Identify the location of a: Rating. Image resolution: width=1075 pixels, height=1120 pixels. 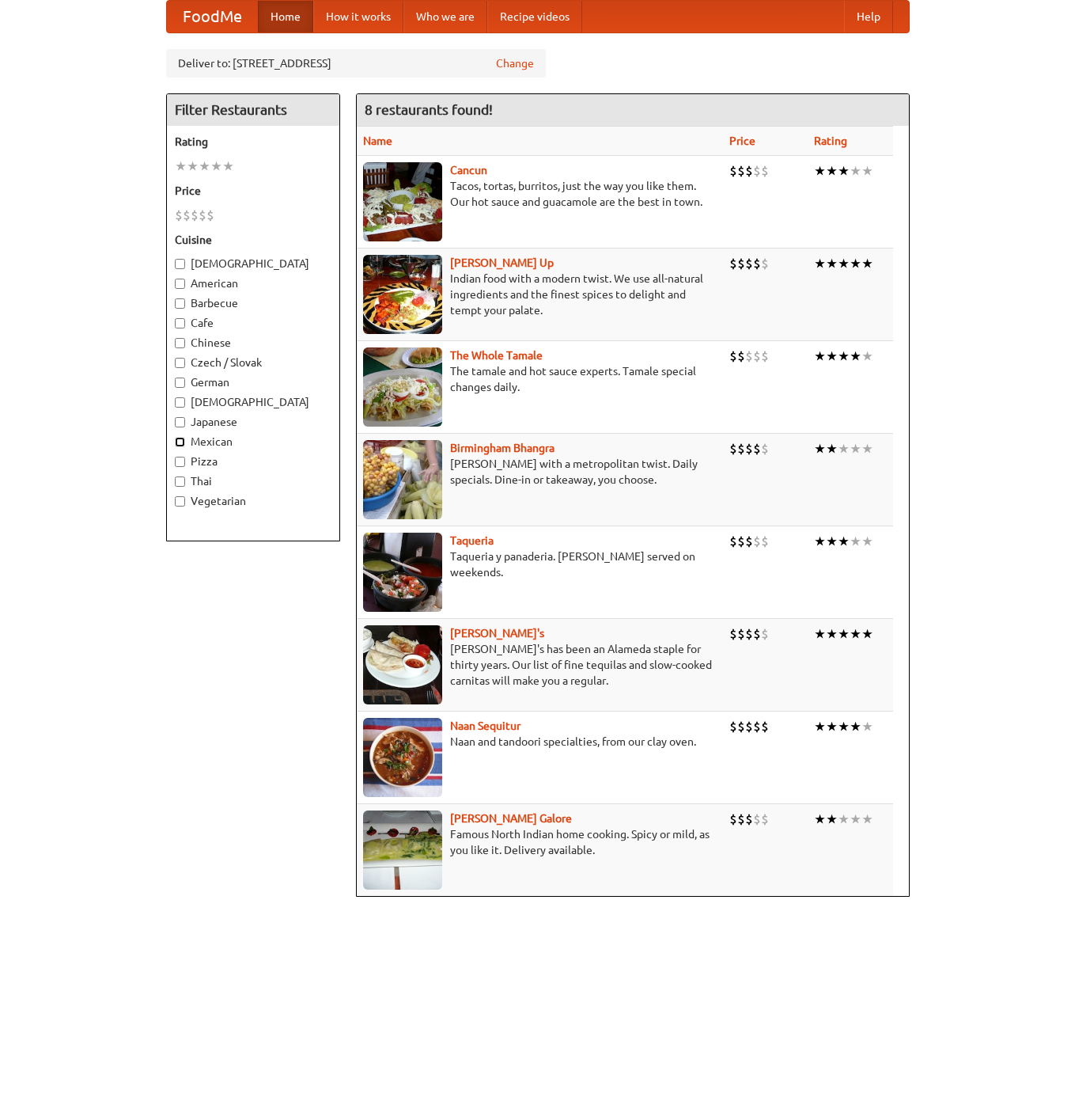
(831, 141).